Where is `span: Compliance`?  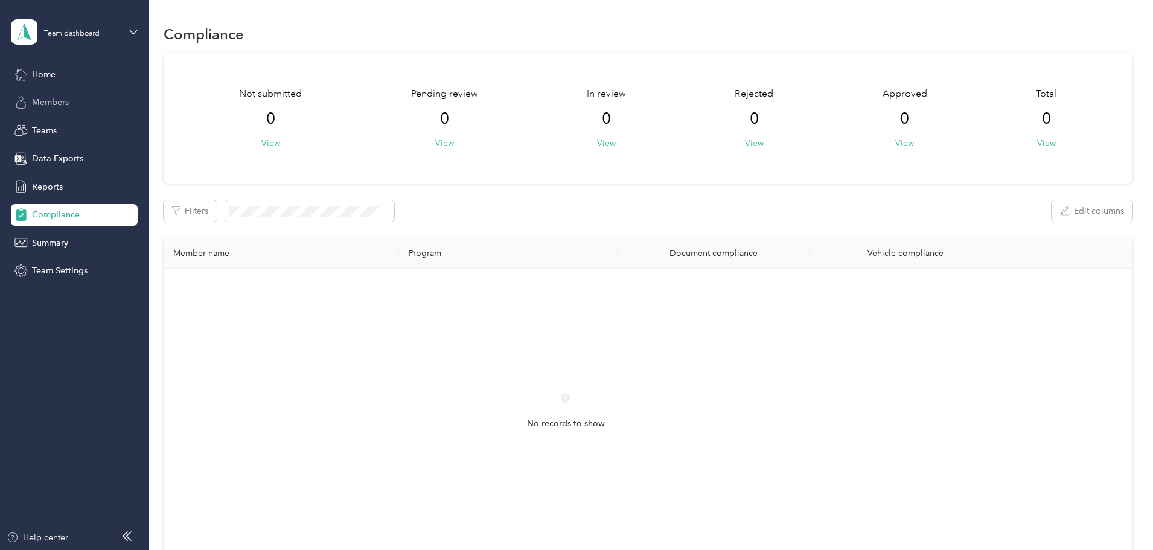
span: Compliance is located at coordinates (56, 214).